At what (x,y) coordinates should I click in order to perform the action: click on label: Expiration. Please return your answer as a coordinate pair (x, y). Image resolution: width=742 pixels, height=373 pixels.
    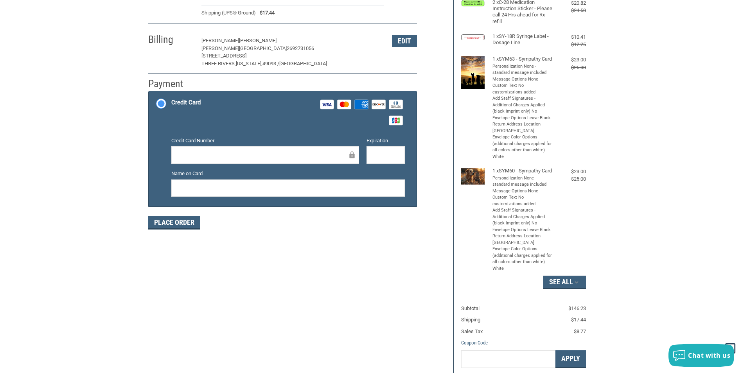
    Looking at the image, I should click on (386, 141).